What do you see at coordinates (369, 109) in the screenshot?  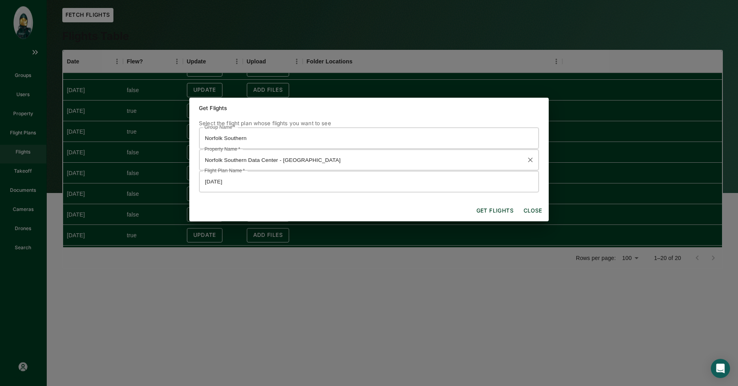 I see `h2: Get Flights` at bounding box center [369, 109].